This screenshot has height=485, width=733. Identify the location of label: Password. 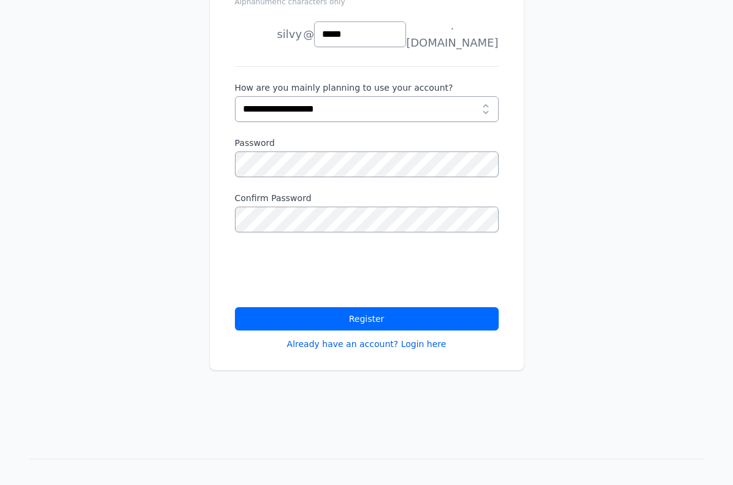
(367, 143).